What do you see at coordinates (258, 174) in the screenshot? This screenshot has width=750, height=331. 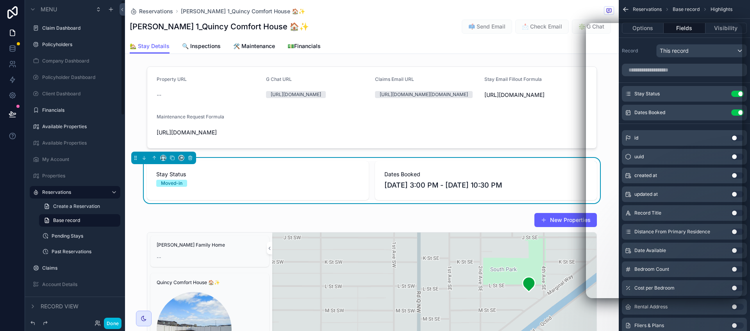 I see `span: Stay Status` at bounding box center [258, 174].